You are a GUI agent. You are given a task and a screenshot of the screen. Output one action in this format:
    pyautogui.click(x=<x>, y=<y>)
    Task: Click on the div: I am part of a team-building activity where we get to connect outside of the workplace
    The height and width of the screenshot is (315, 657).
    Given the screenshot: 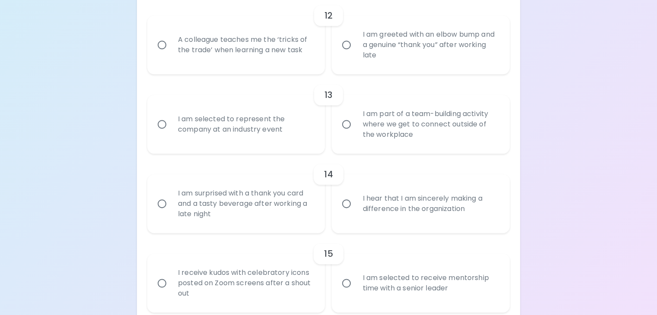 What is the action you would take?
    pyautogui.click(x=430, y=124)
    